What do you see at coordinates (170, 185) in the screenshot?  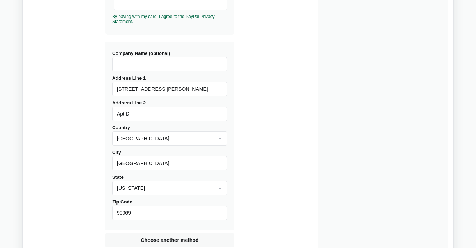 I see `label: State` at bounding box center [170, 185].